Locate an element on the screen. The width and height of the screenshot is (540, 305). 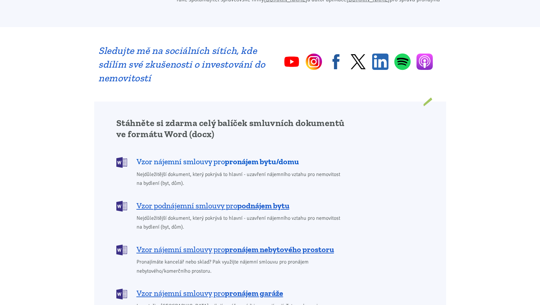
a: Vzor nájemní smlouvy propronájem nebytového prostoru is located at coordinates (231, 249).